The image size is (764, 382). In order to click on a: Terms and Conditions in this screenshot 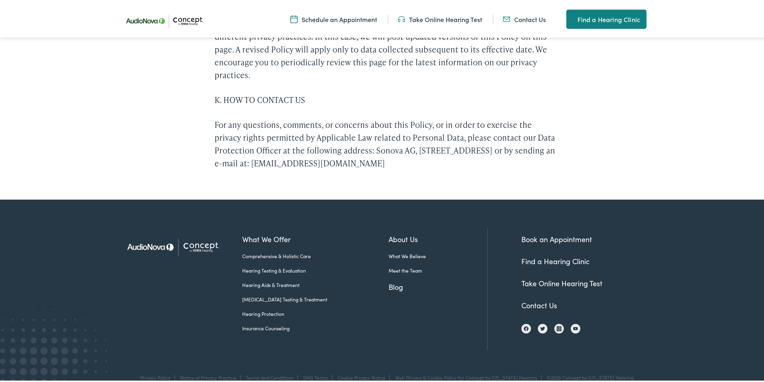, I will do `click(269, 376)`.